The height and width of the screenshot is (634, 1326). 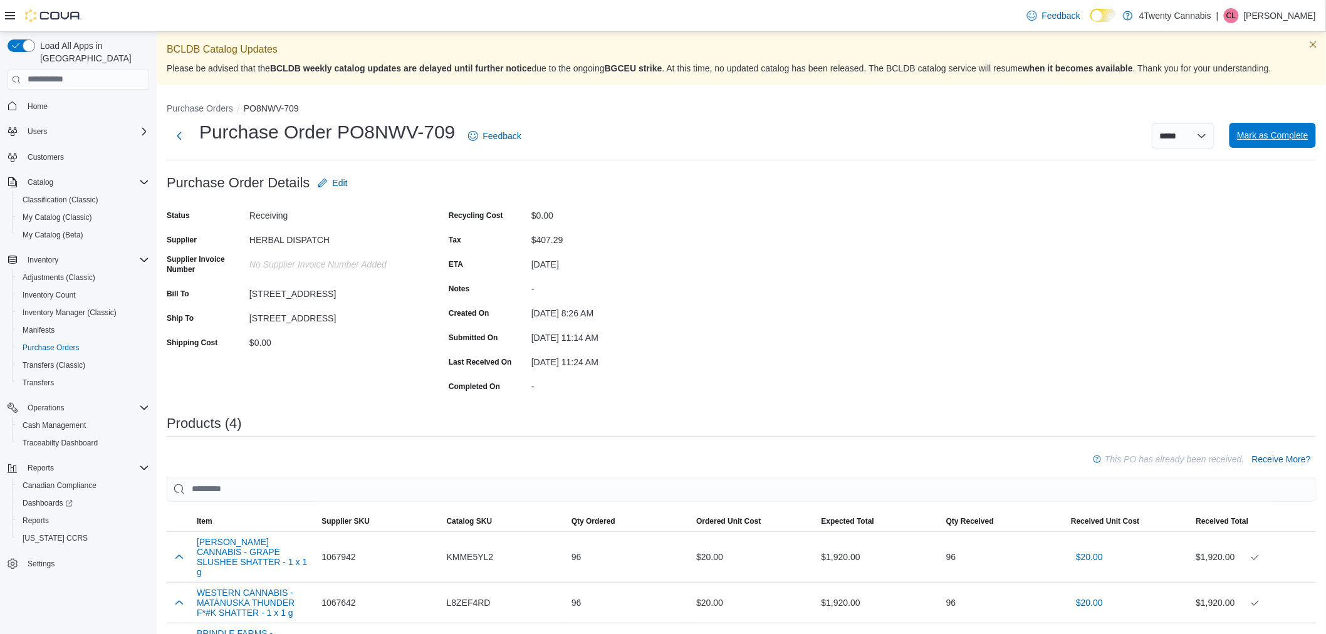 What do you see at coordinates (192, 343) in the screenshot?
I see `label: Shipping Cost` at bounding box center [192, 343].